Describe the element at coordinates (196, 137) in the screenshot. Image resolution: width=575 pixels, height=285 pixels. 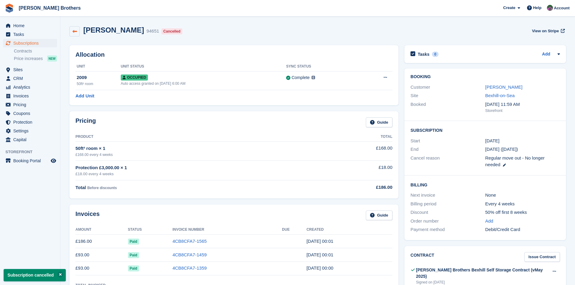
I see `th: Product` at that location.